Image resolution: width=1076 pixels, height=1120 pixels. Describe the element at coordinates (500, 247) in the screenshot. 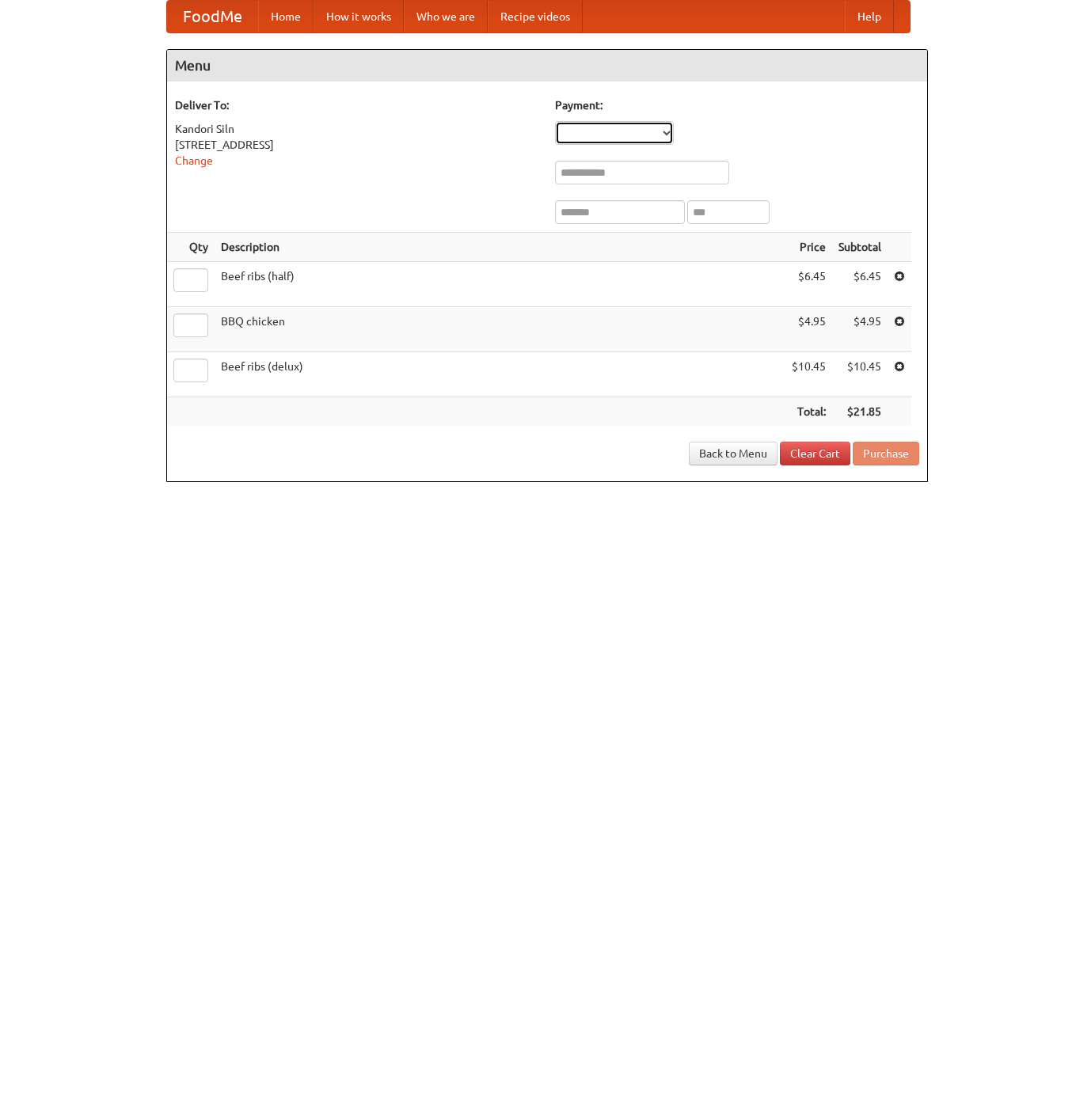

I see `th: Description` at that location.